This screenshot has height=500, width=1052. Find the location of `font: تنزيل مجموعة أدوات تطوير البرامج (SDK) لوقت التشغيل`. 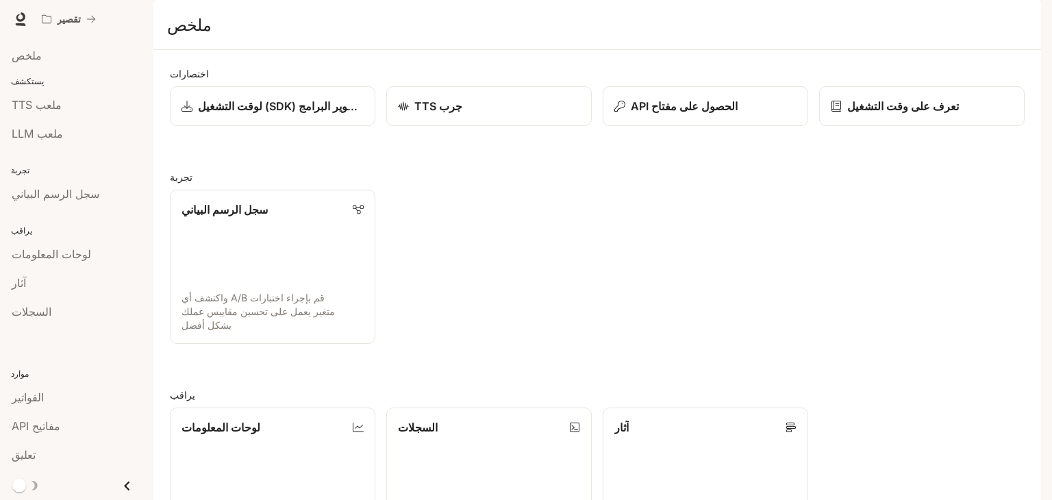

font: تنزيل مجموعة أدوات تطوير البرامج (SDK) لوقت التشغيل is located at coordinates (326, 106).